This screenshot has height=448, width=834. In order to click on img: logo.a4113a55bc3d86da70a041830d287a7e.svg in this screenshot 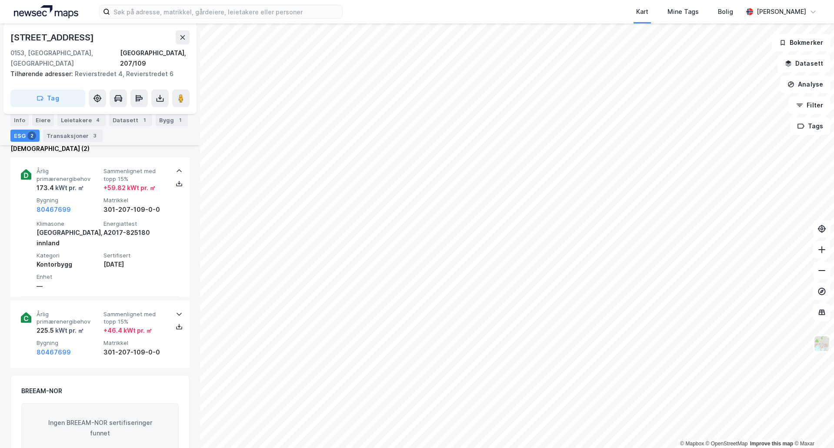, I will do `click(46, 12)`.